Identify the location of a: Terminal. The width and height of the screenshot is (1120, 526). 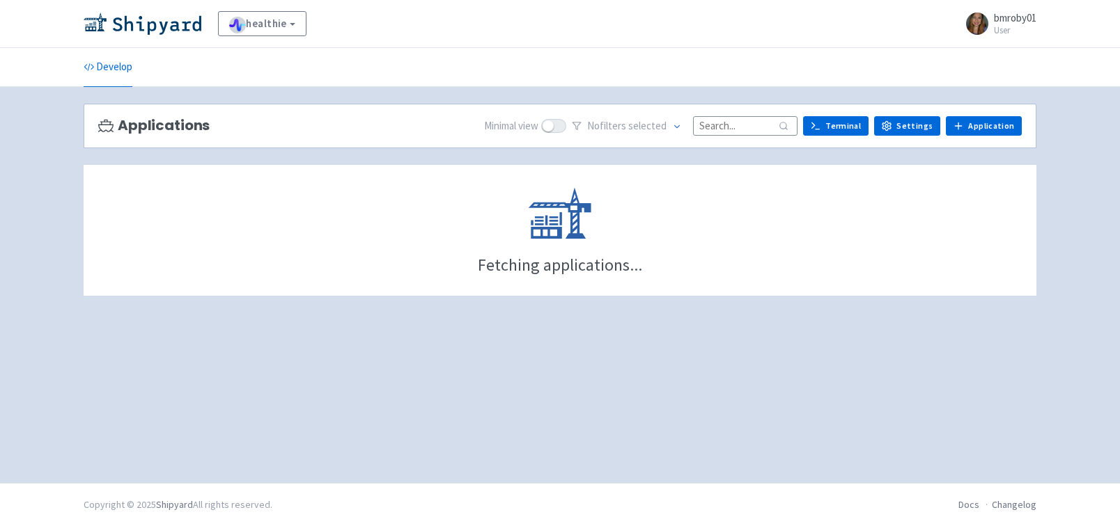
(835, 126).